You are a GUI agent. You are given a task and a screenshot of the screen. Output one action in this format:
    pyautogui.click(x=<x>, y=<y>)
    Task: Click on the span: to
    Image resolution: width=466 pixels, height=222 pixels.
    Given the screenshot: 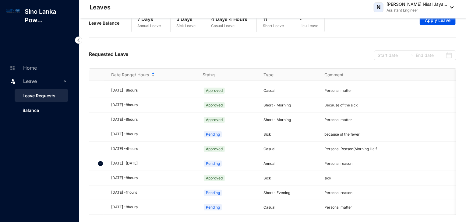 What is the action you would take?
    pyautogui.click(x=410, y=55)
    